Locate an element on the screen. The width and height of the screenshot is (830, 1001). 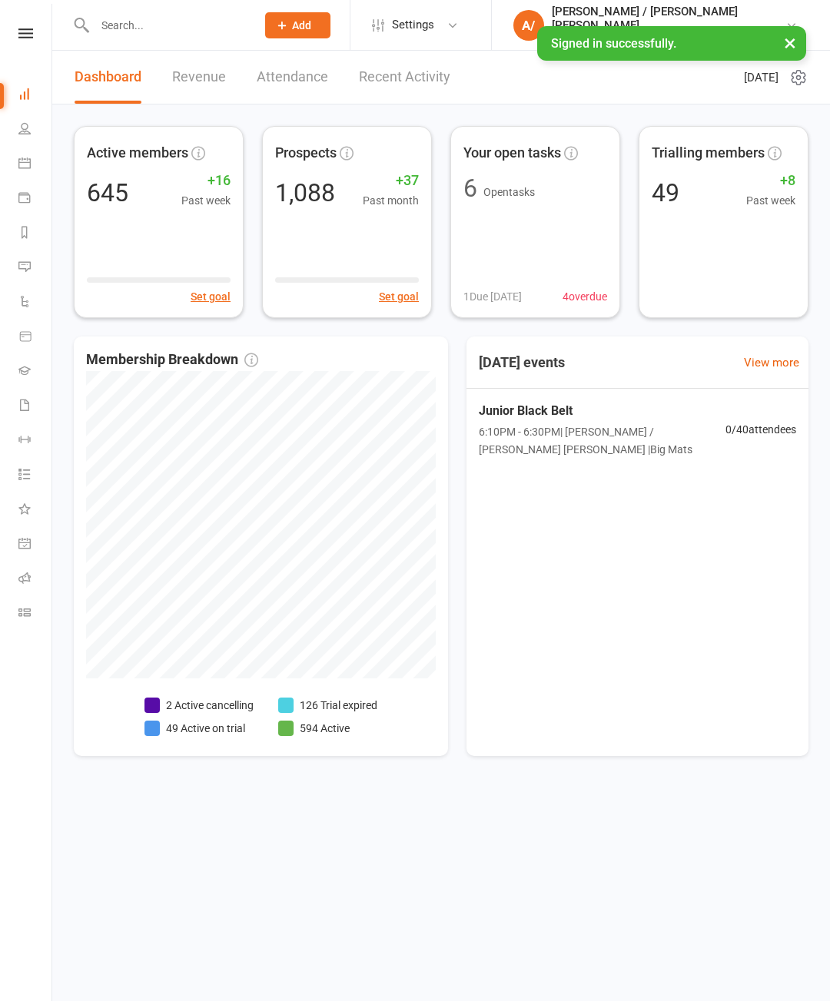
a: Class kiosk mode is located at coordinates (35, 614).